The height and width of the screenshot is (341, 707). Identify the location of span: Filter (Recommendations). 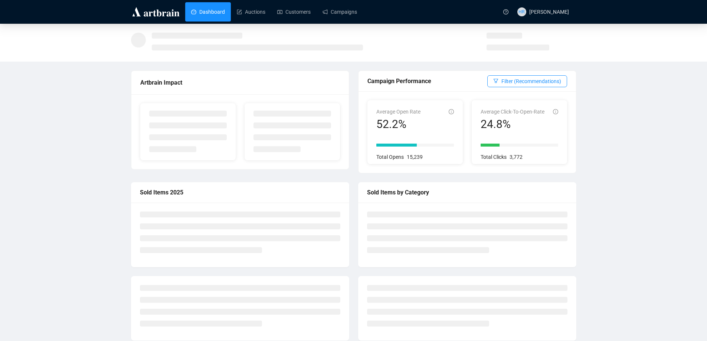
(531, 81).